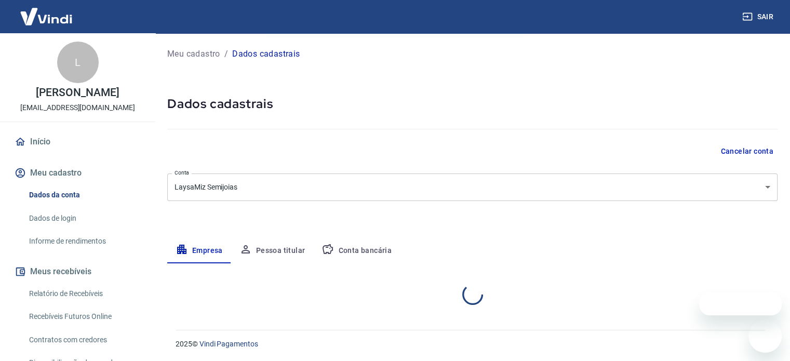 The height and width of the screenshot is (361, 790). What do you see at coordinates (194, 54) in the screenshot?
I see `p: Meu cadastro` at bounding box center [194, 54].